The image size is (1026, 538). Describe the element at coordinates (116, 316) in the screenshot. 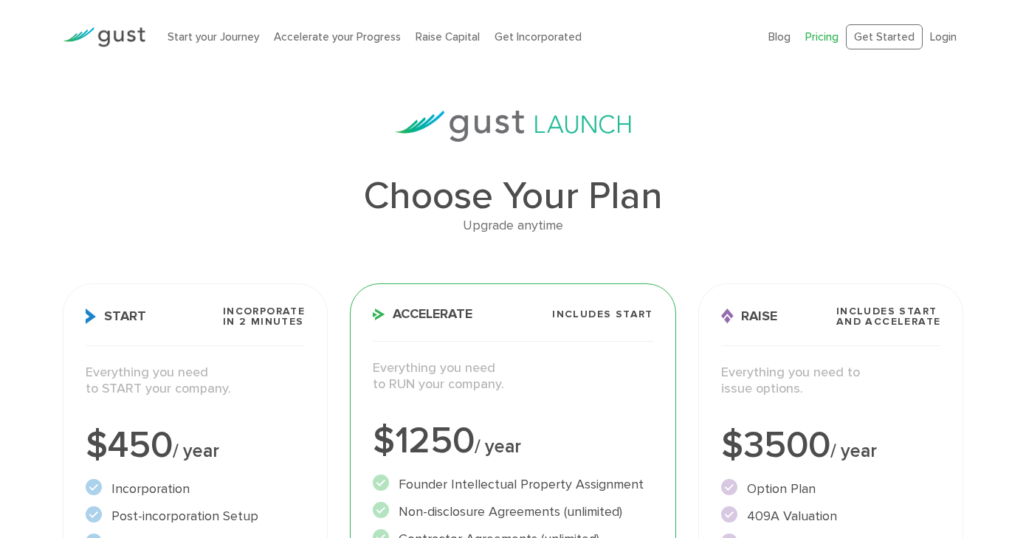

I see `span: Start` at that location.